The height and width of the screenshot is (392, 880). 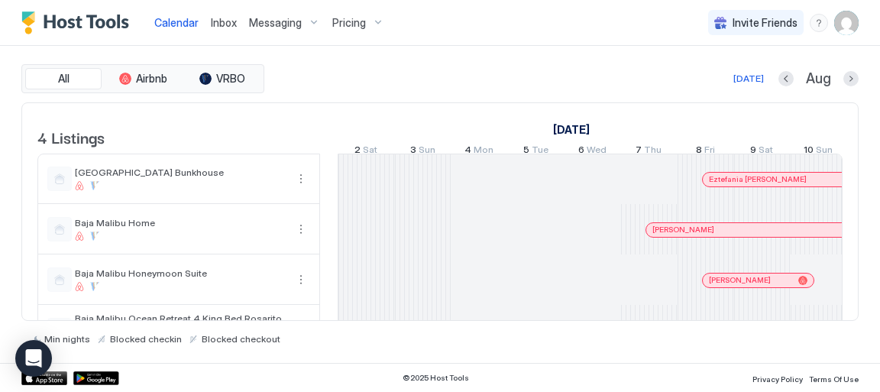 What do you see at coordinates (224, 22) in the screenshot?
I see `a: Inbox` at bounding box center [224, 22].